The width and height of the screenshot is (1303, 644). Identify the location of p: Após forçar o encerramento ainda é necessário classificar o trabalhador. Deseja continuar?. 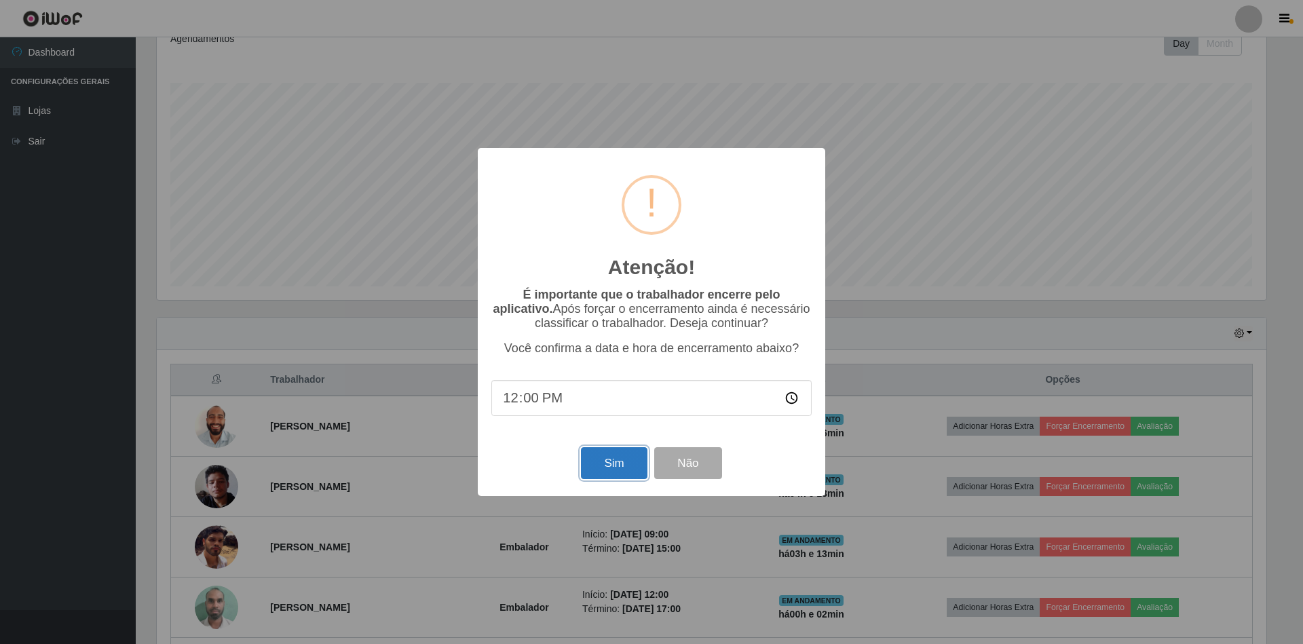
(652, 309).